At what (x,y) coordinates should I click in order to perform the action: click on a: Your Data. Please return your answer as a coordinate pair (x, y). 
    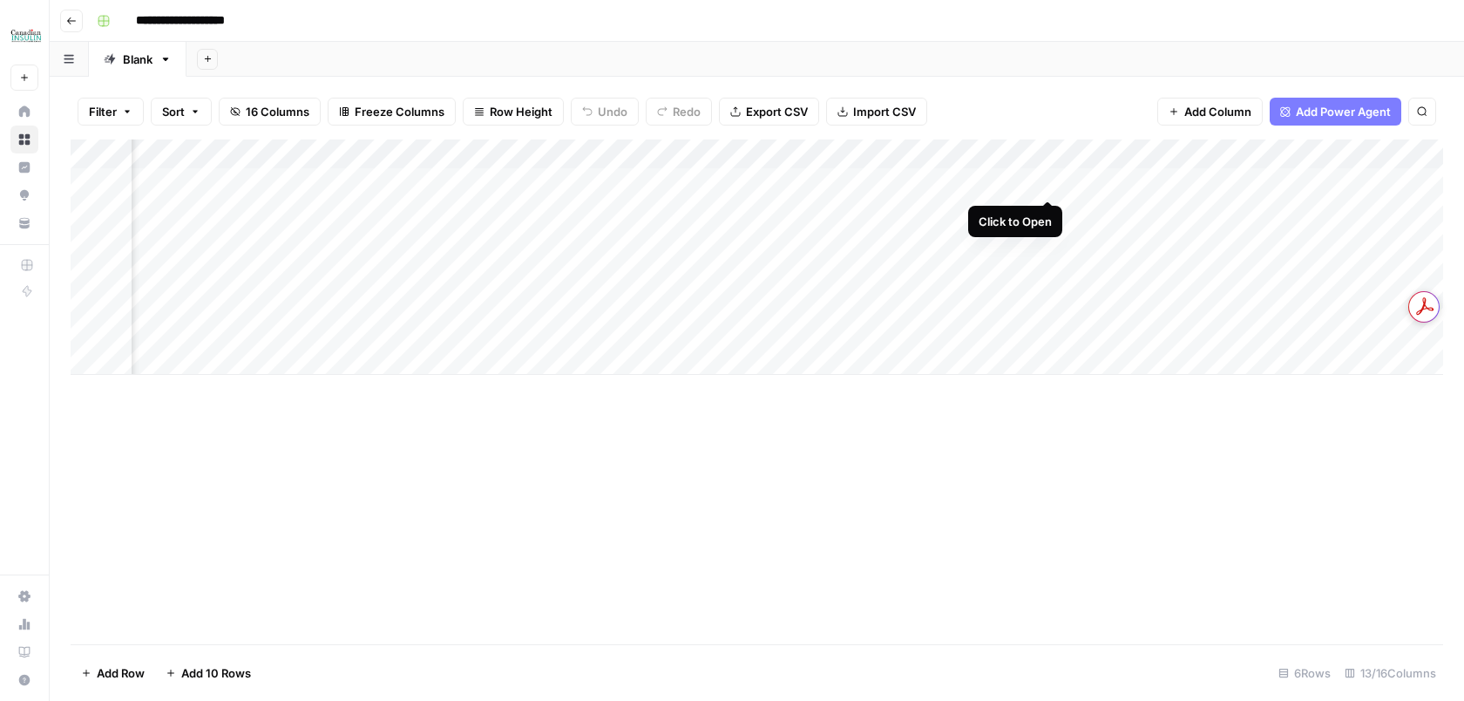
    Looking at the image, I should click on (24, 223).